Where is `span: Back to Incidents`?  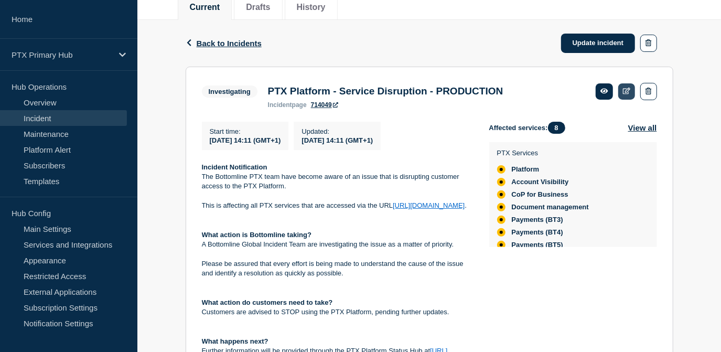
span: Back to Incidents is located at coordinates (229, 43).